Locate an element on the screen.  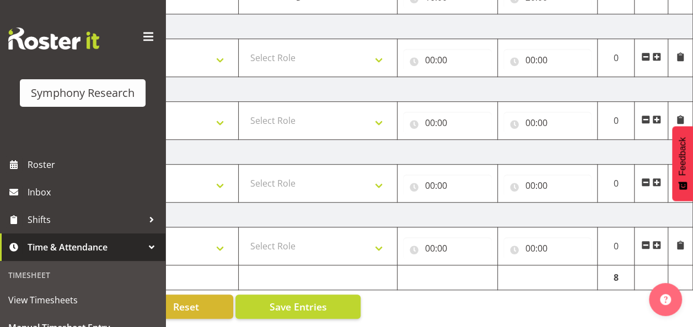
div: Symphony Research is located at coordinates (83, 93).